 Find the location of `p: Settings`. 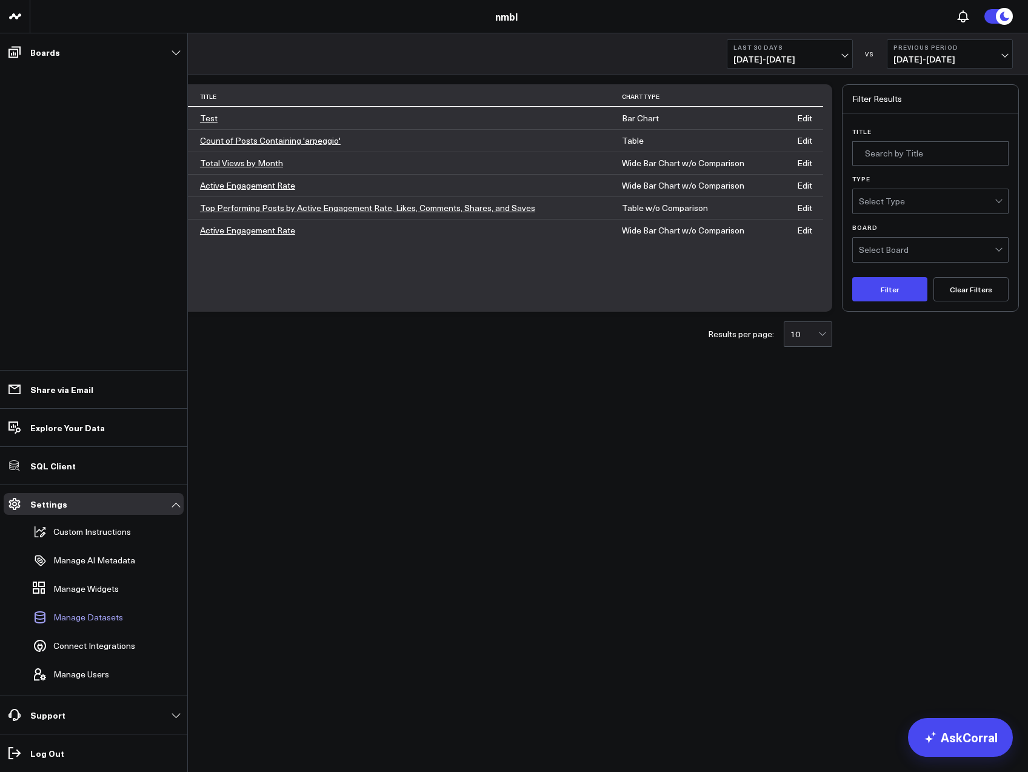

p: Settings is located at coordinates (49, 504).